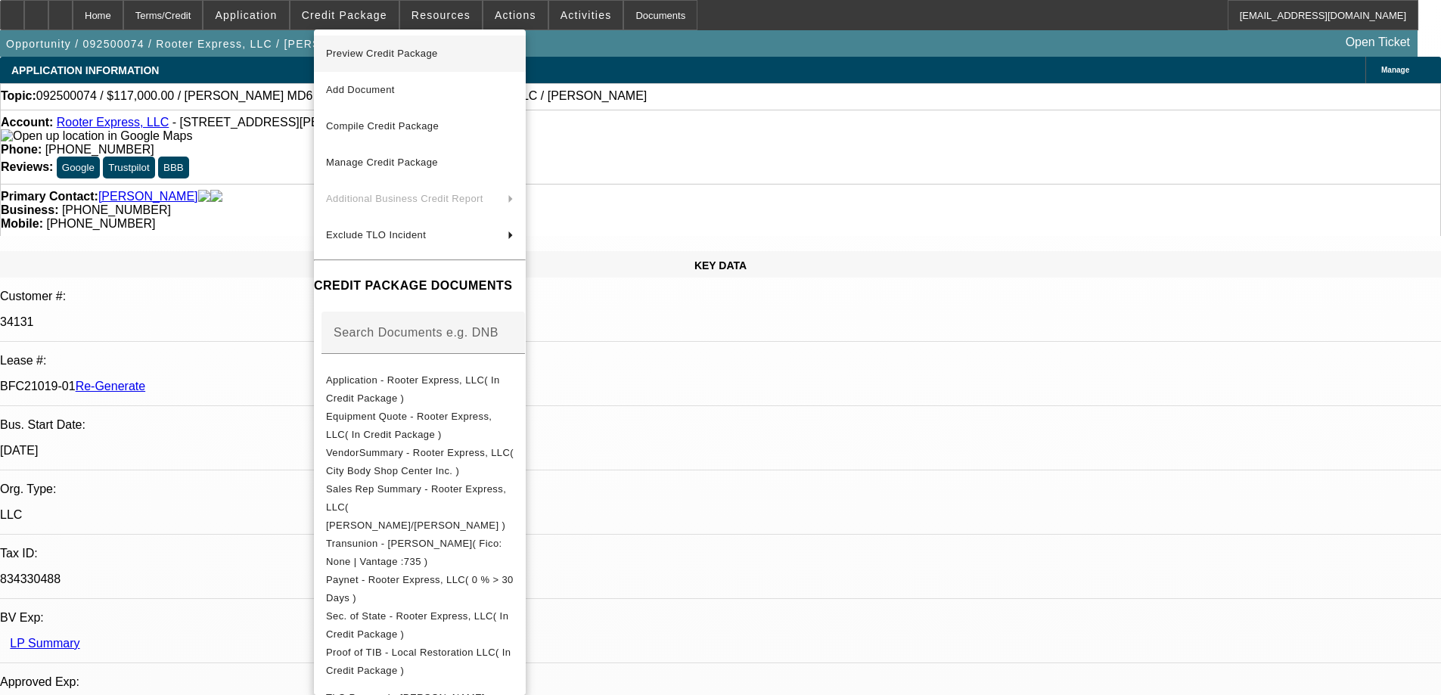 The height and width of the screenshot is (695, 1441). What do you see at coordinates (416, 332) in the screenshot?
I see `mat-label: Search Documents e.g. DNB` at bounding box center [416, 332].